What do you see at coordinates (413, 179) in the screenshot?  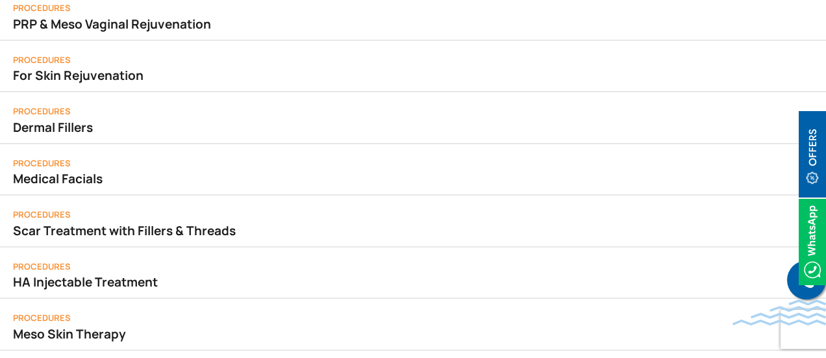 I see `a: Medical Facials` at bounding box center [413, 179].